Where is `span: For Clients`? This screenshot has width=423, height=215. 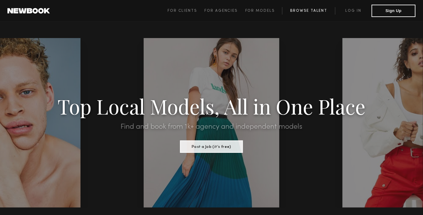 span: For Clients is located at coordinates (182, 11).